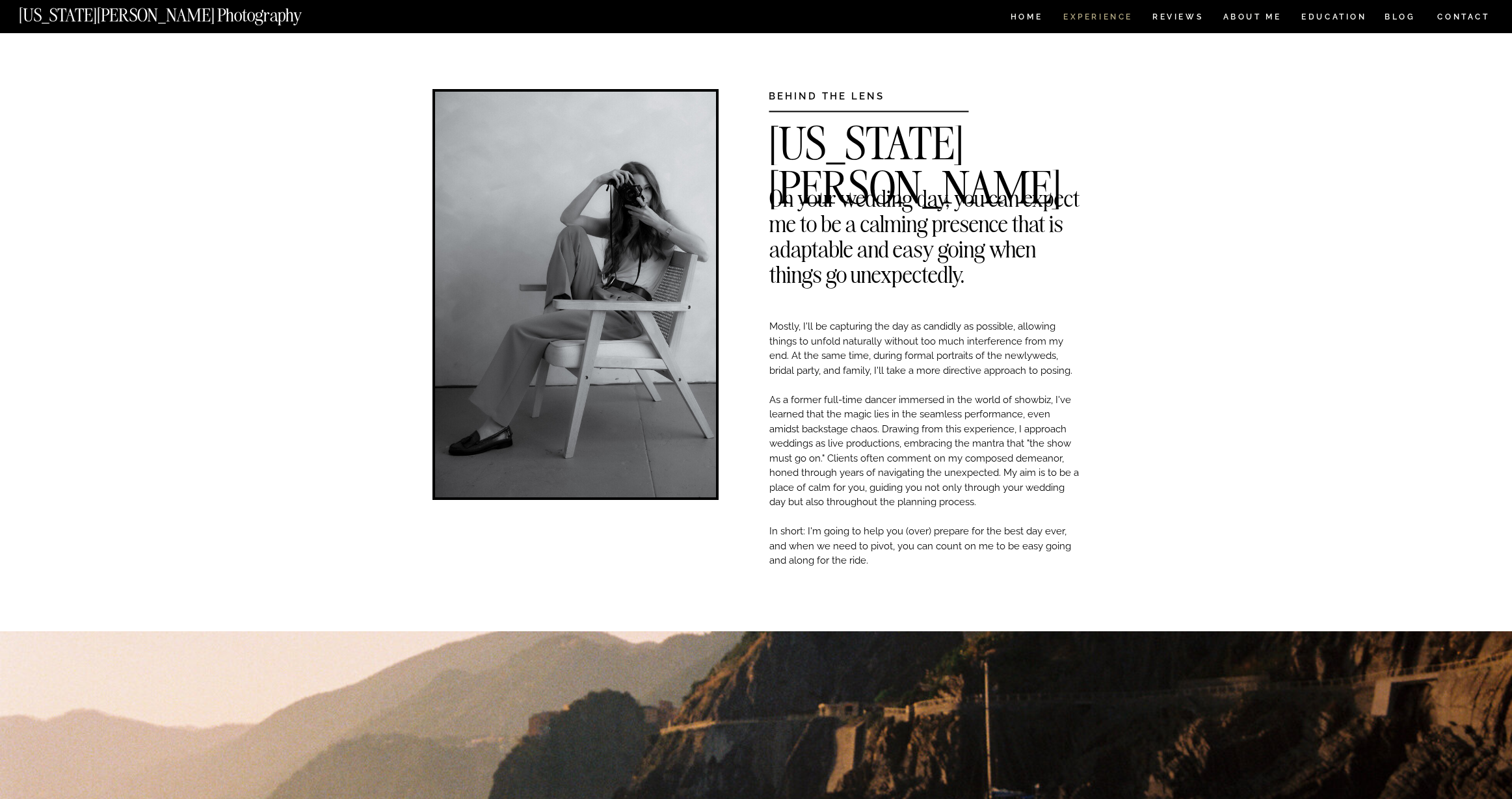 The image size is (1512, 799). I want to click on a: EDUCATION, so click(1334, 18).